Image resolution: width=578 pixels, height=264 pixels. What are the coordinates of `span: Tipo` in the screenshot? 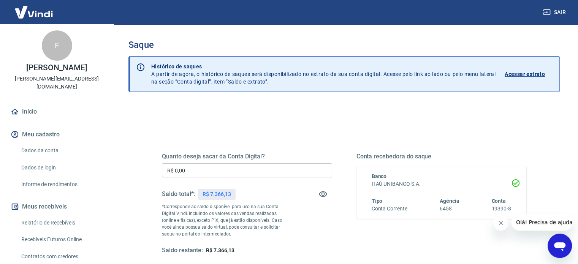 It's located at (377, 201).